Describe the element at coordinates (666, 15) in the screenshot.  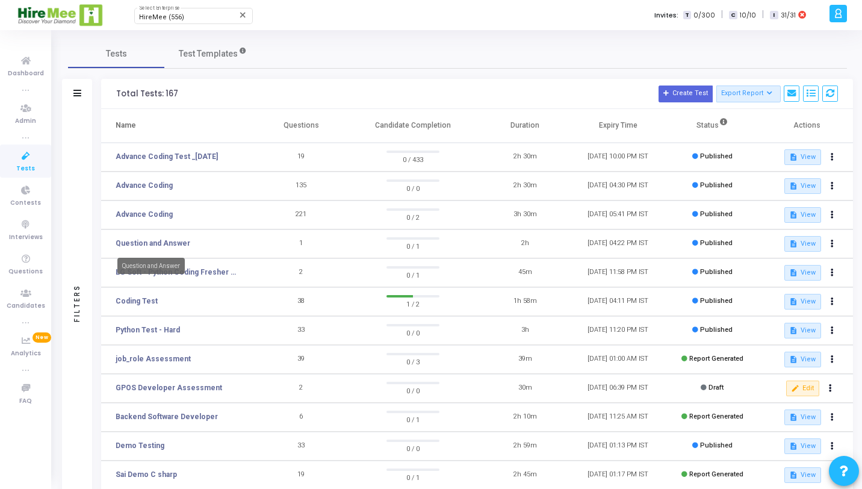
I see `label: Invites:` at that location.